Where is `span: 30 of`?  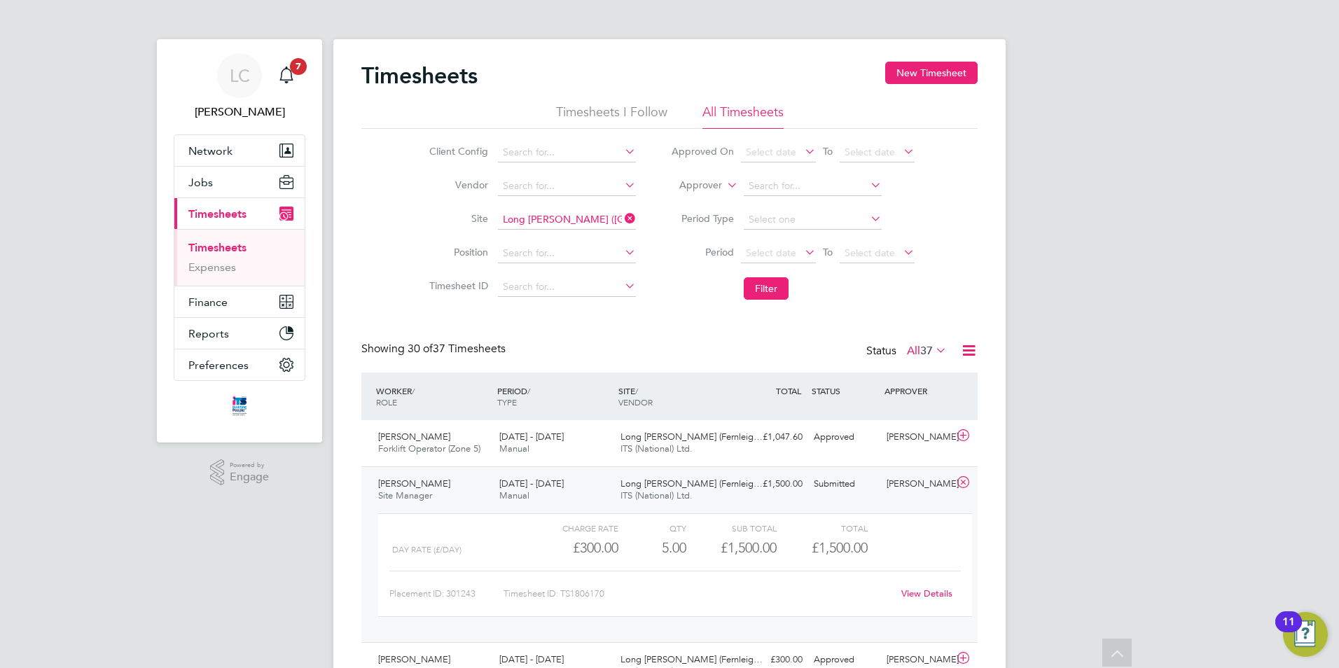
span: 30 of is located at coordinates (420, 349).